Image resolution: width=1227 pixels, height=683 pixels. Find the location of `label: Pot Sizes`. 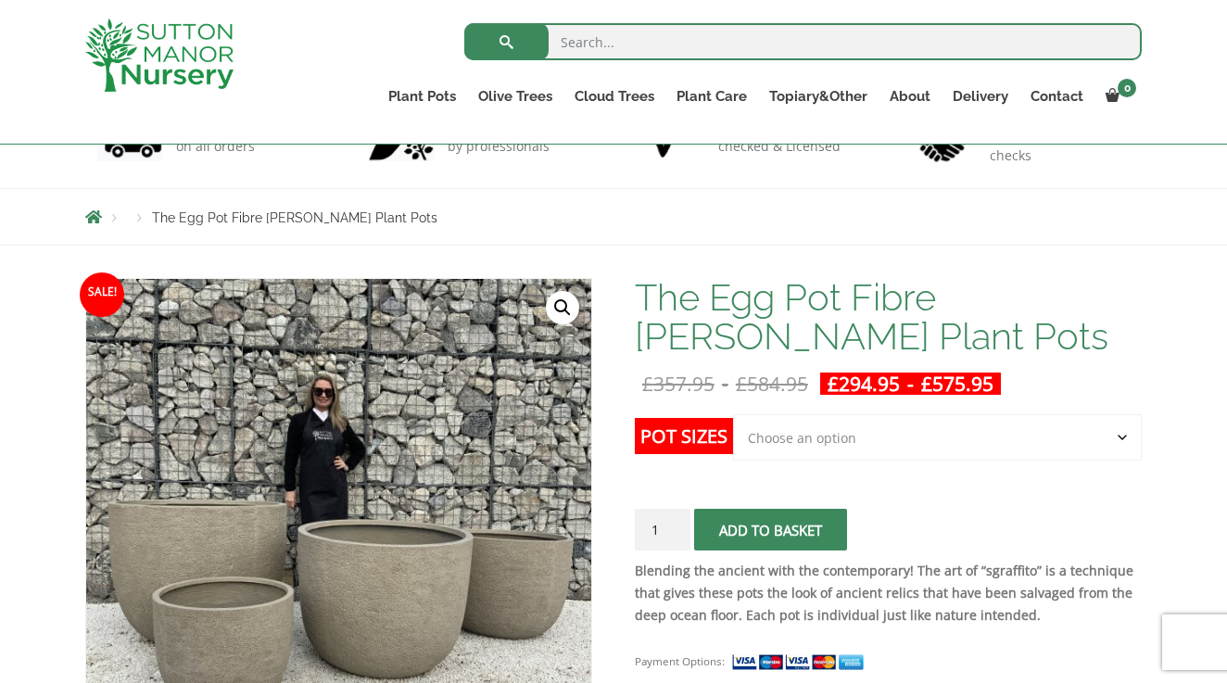

label: Pot Sizes is located at coordinates (684, 436).